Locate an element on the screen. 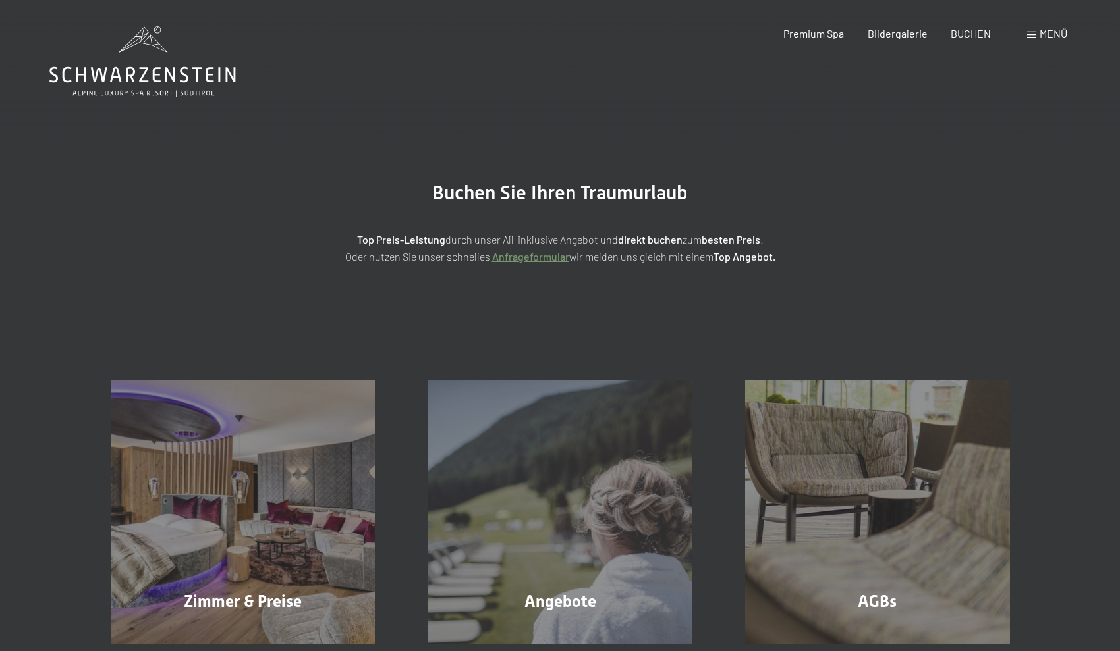 The width and height of the screenshot is (1120, 651). a: Premium Spa is located at coordinates (813, 33).